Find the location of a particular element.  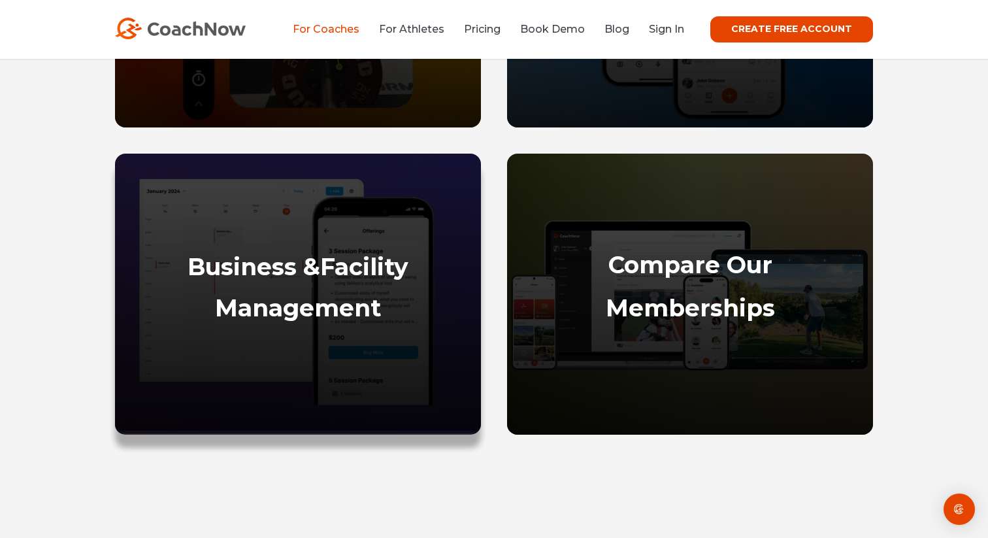

strong: Compare Our is located at coordinates (690, 265).